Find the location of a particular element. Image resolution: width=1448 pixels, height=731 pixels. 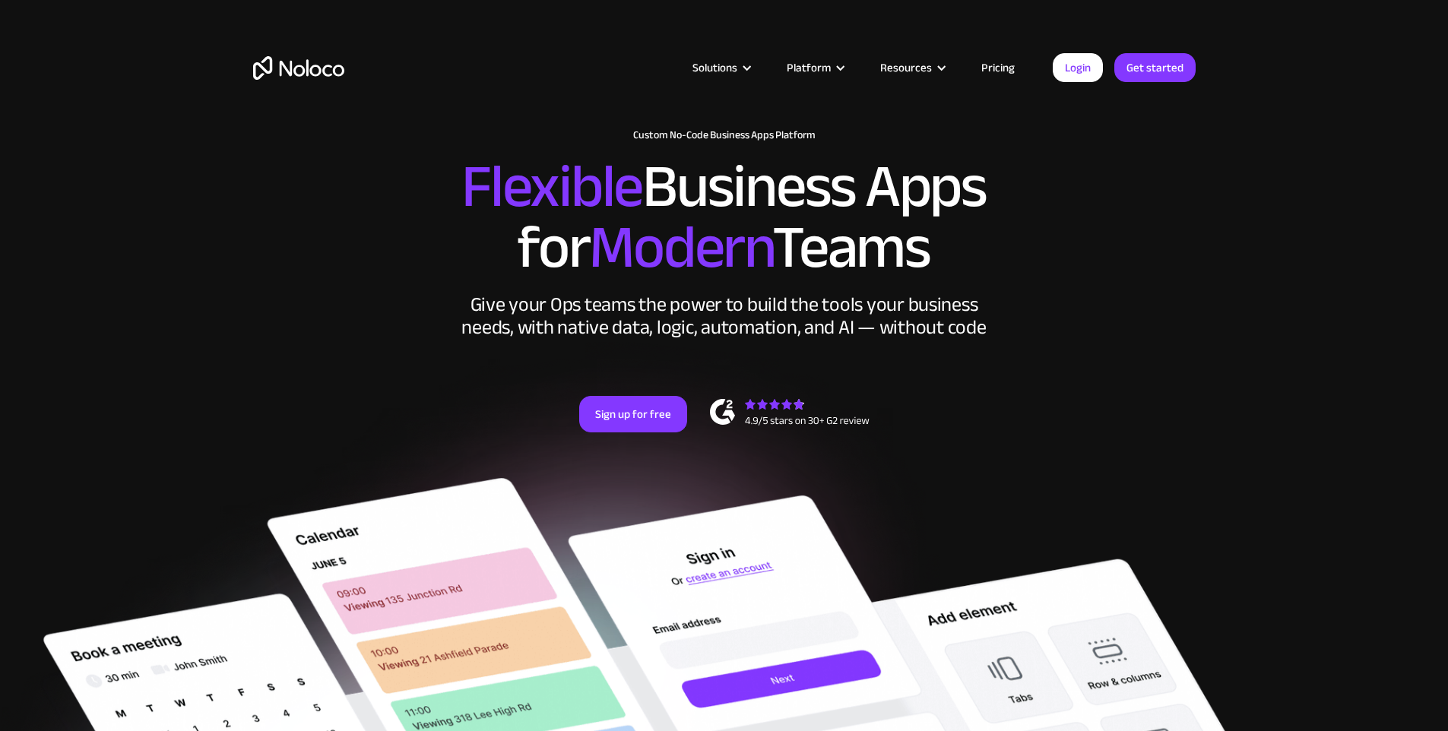

span: Modern is located at coordinates (680, 247).